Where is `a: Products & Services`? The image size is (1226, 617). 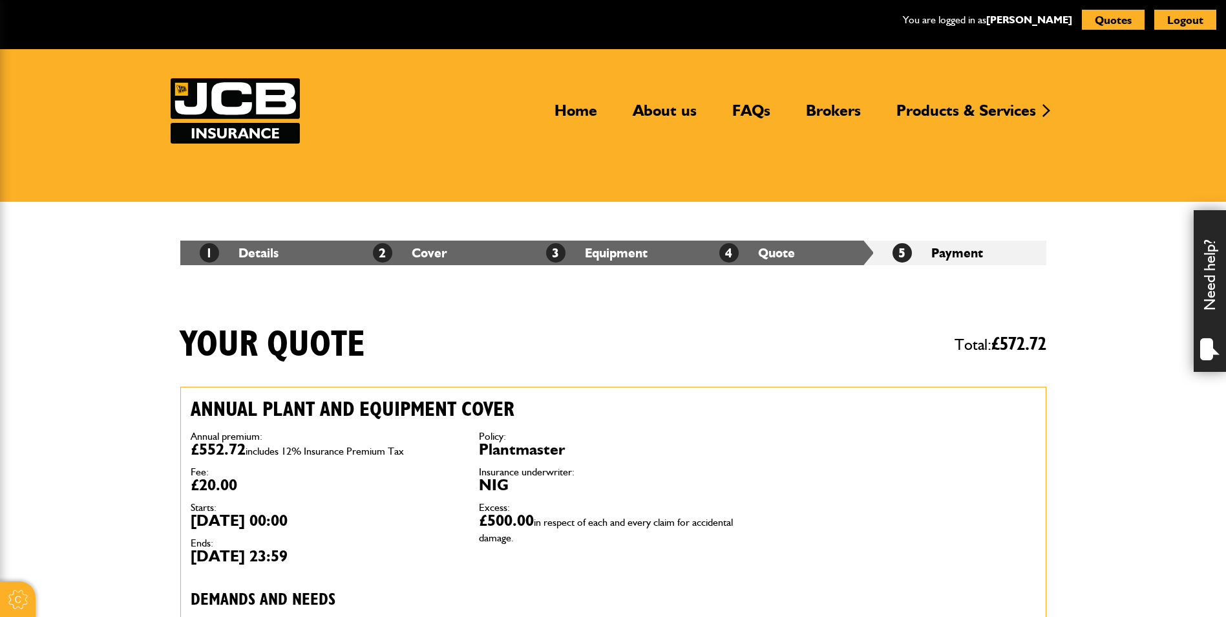
a: Products & Services is located at coordinates (966, 116).